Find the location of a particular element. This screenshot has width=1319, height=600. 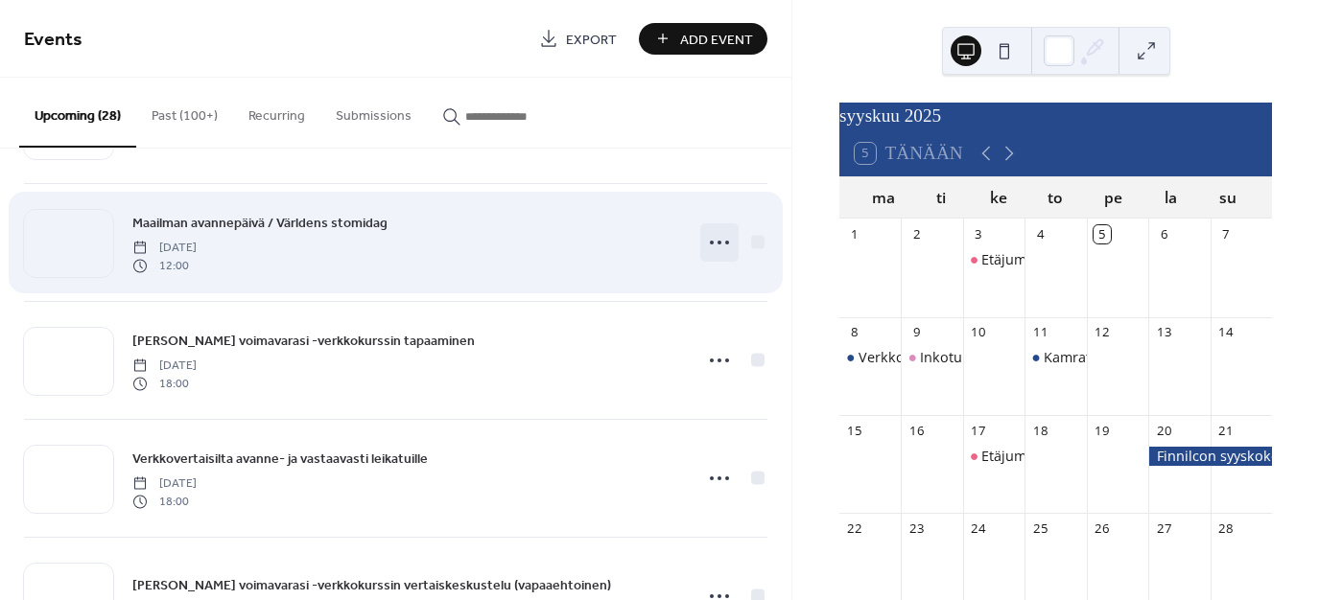

button: Recurring is located at coordinates (276, 111).